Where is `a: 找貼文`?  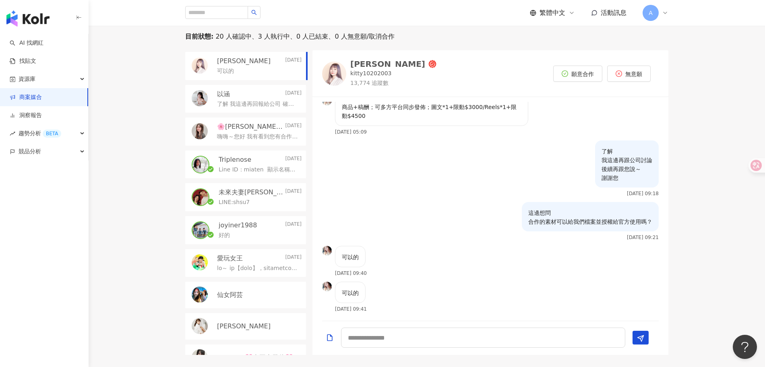 a: 找貼文 is located at coordinates (23, 61).